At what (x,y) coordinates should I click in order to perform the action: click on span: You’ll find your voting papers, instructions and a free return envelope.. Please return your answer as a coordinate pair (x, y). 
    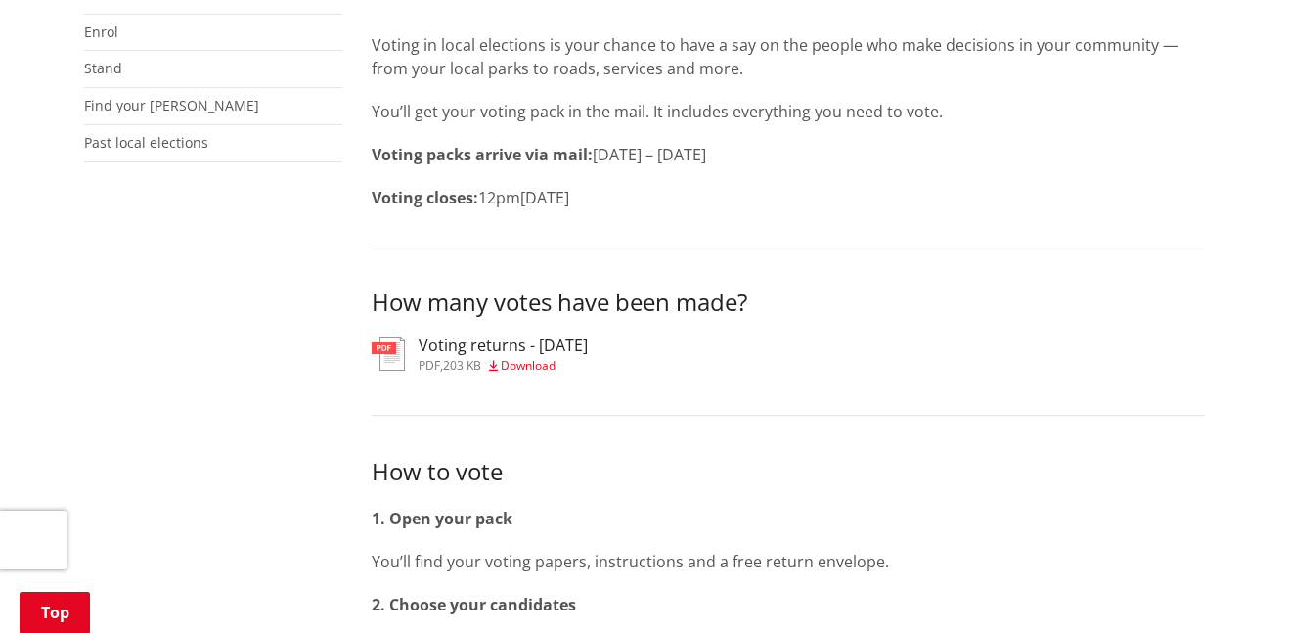
    Looking at the image, I should click on (630, 561).